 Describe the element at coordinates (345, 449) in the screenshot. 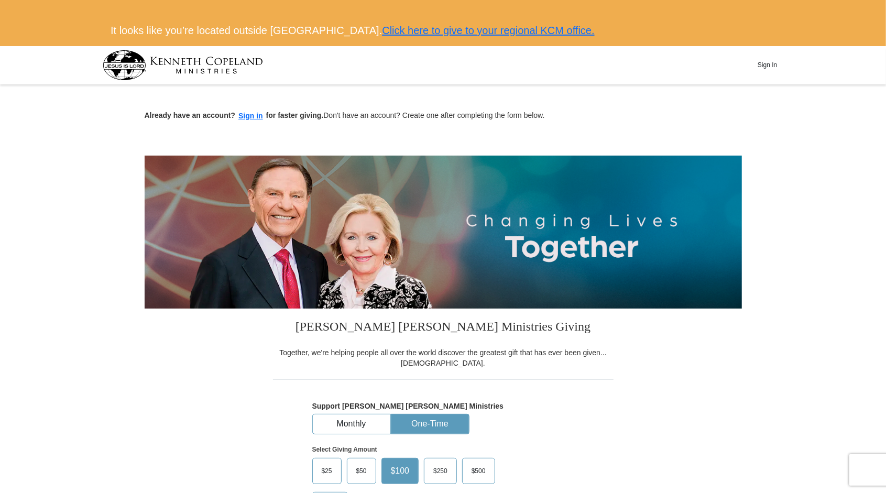

I see `strong: Select Giving Amount` at that location.